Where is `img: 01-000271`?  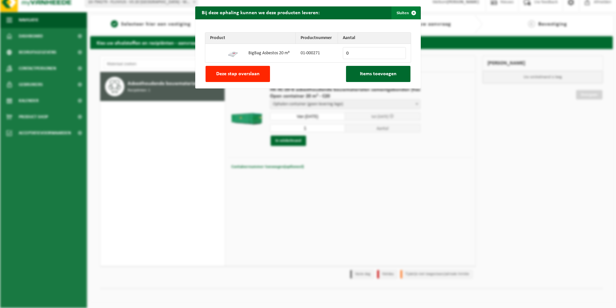 img: 01-000271 is located at coordinates (233, 53).